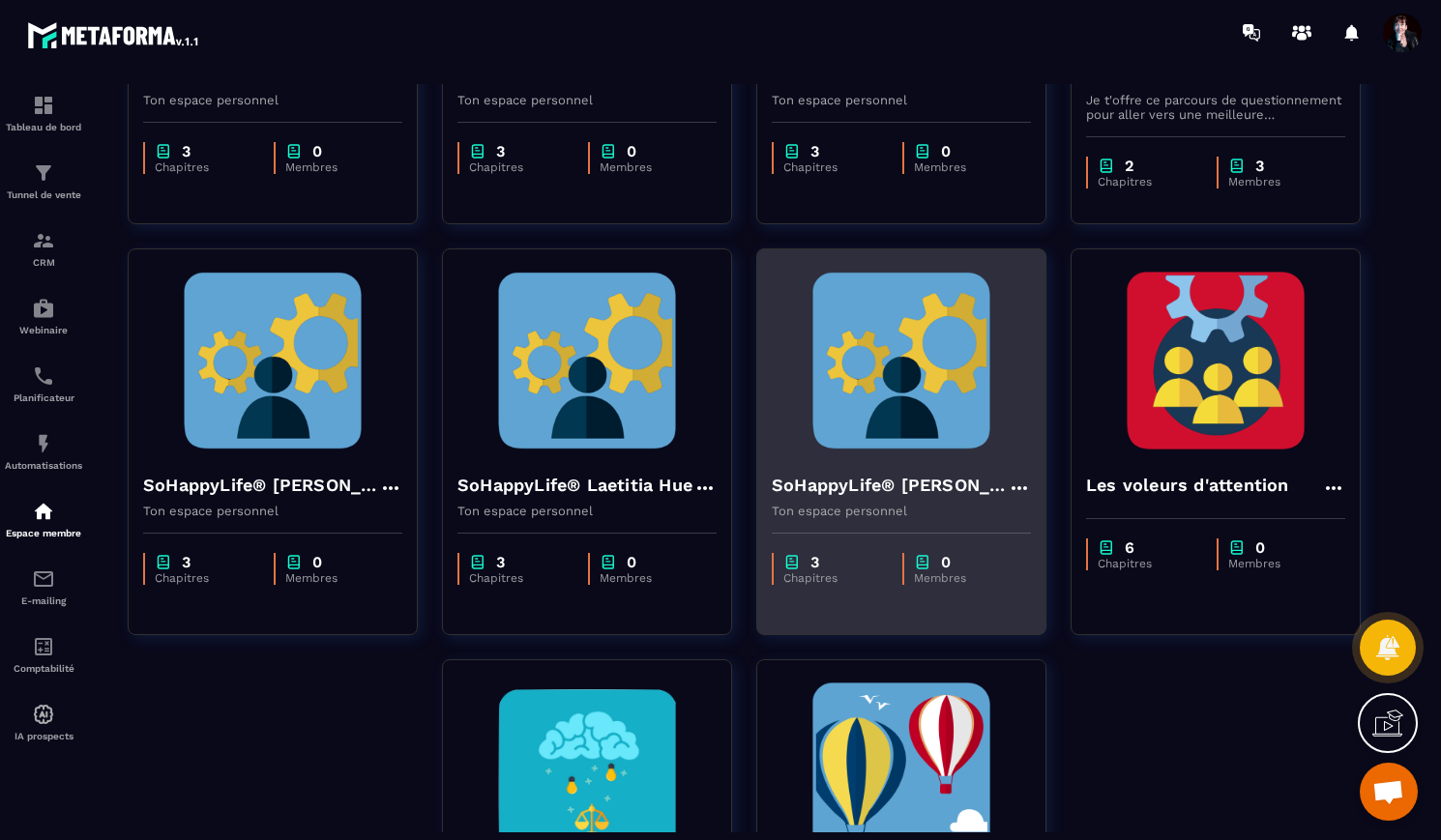 Image resolution: width=1441 pixels, height=840 pixels. Describe the element at coordinates (44, 532) in the screenshot. I see `p: Espace membre` at that location.